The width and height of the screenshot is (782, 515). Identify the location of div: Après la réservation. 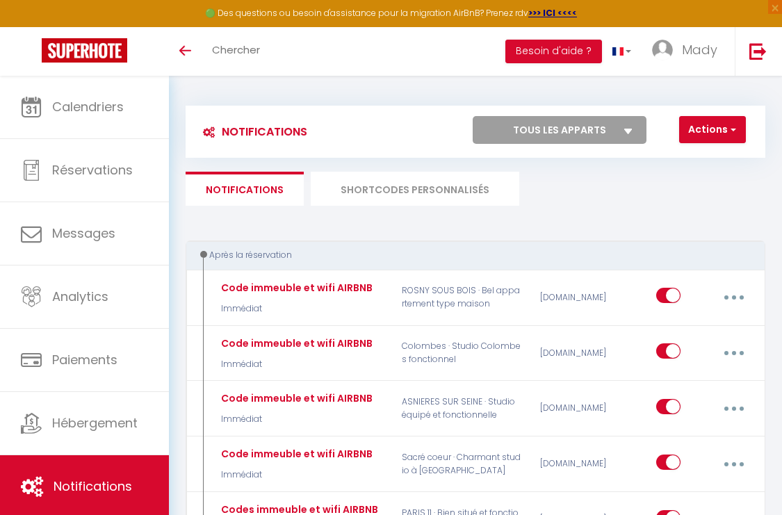
(470, 255).